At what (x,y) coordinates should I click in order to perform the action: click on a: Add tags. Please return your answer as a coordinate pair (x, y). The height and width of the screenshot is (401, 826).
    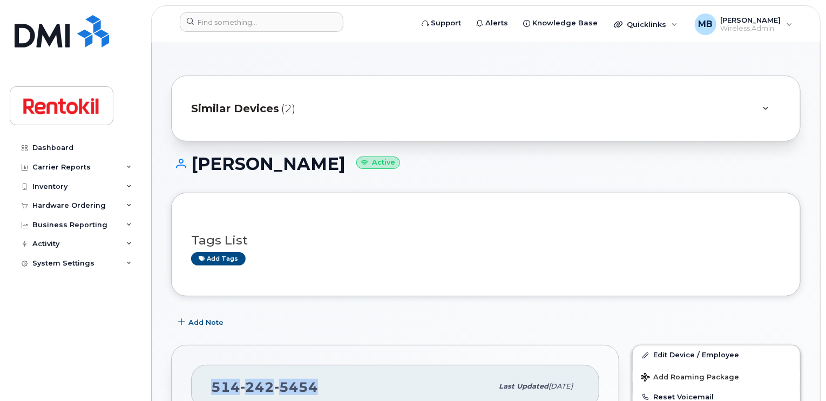
    Looking at the image, I should click on (218, 259).